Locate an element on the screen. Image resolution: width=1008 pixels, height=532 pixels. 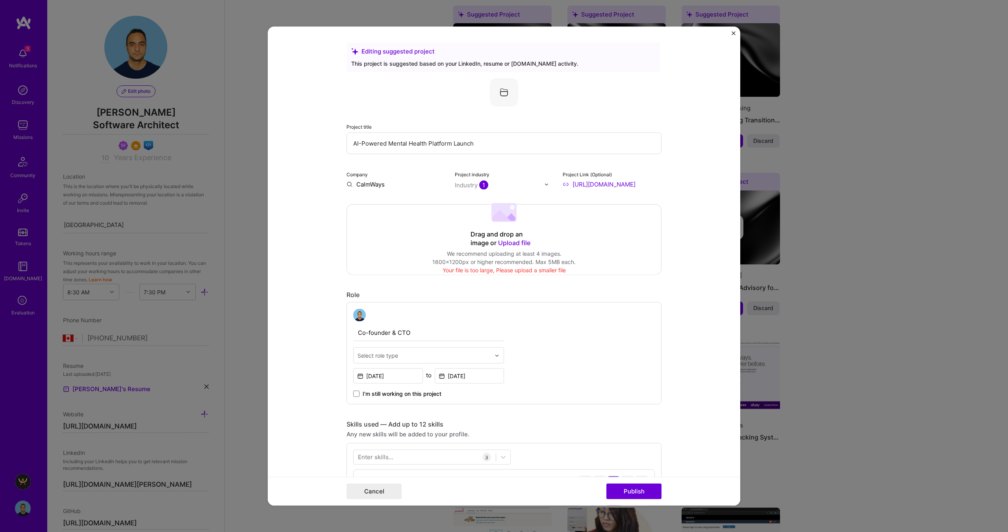
button: Close is located at coordinates (734, 35).